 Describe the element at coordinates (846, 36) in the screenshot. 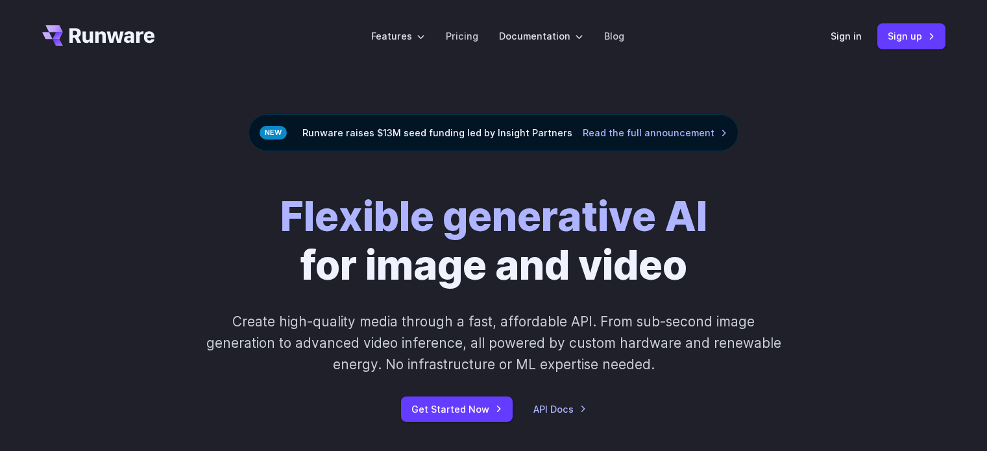

I see `a: Sign in` at that location.